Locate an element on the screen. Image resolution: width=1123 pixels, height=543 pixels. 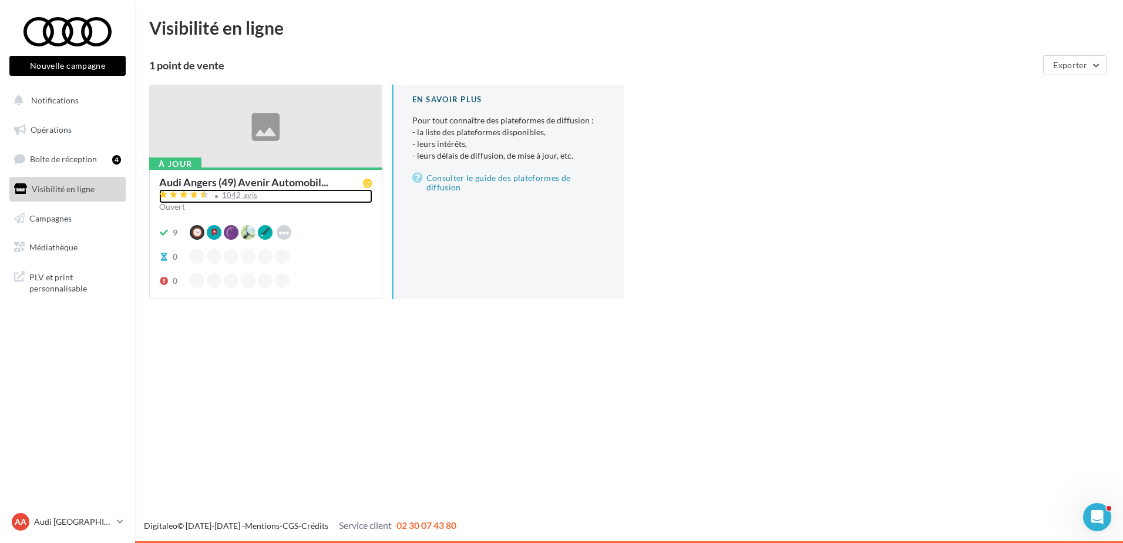
a: Opérations is located at coordinates (68, 130).